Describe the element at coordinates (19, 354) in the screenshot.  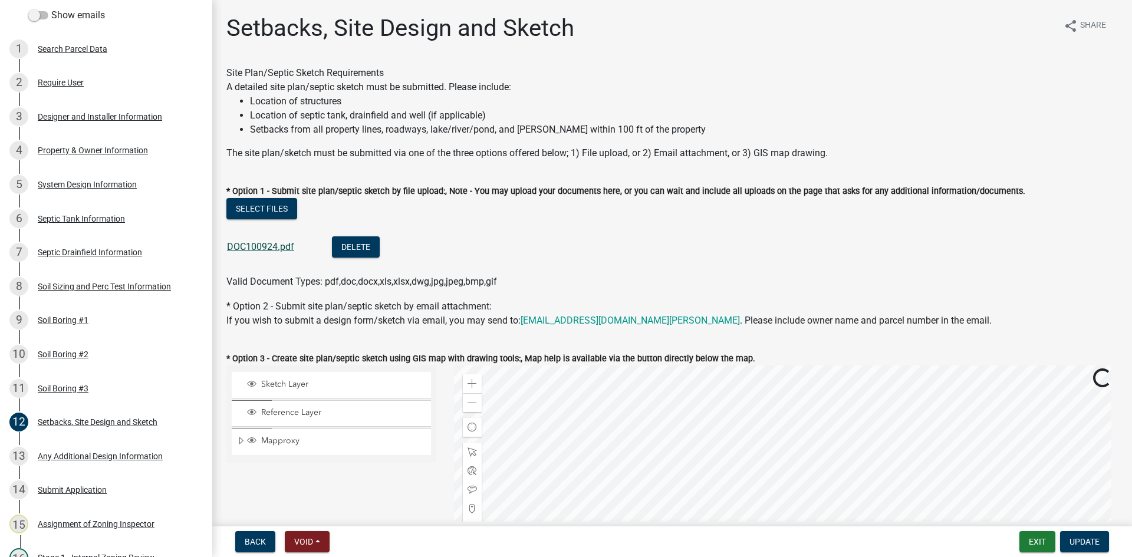
I see `div: 10` at that location.